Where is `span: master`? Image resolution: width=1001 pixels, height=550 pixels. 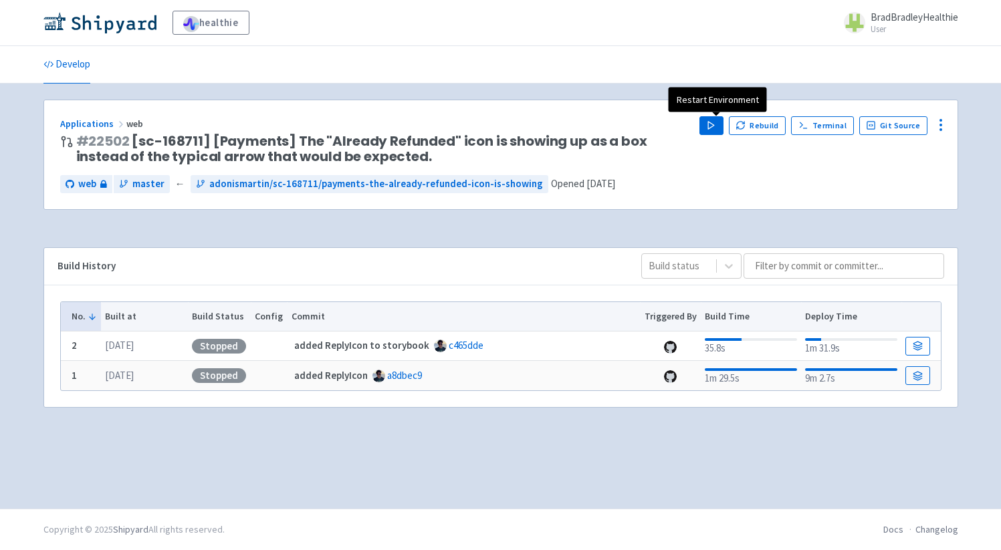 span: master is located at coordinates (148, 184).